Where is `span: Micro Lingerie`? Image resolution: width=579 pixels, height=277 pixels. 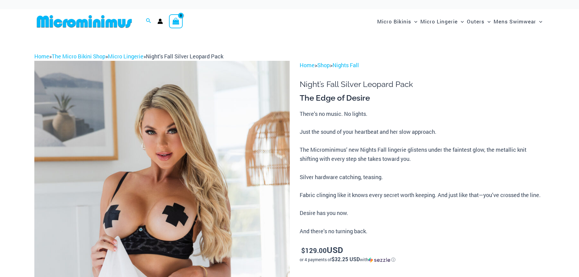
span: Micro Lingerie is located at coordinates (439, 21).